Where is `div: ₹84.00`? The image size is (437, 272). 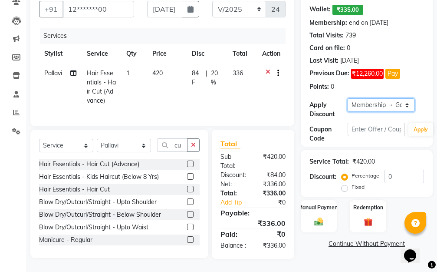 div: ₹84.00 is located at coordinates (273, 175).